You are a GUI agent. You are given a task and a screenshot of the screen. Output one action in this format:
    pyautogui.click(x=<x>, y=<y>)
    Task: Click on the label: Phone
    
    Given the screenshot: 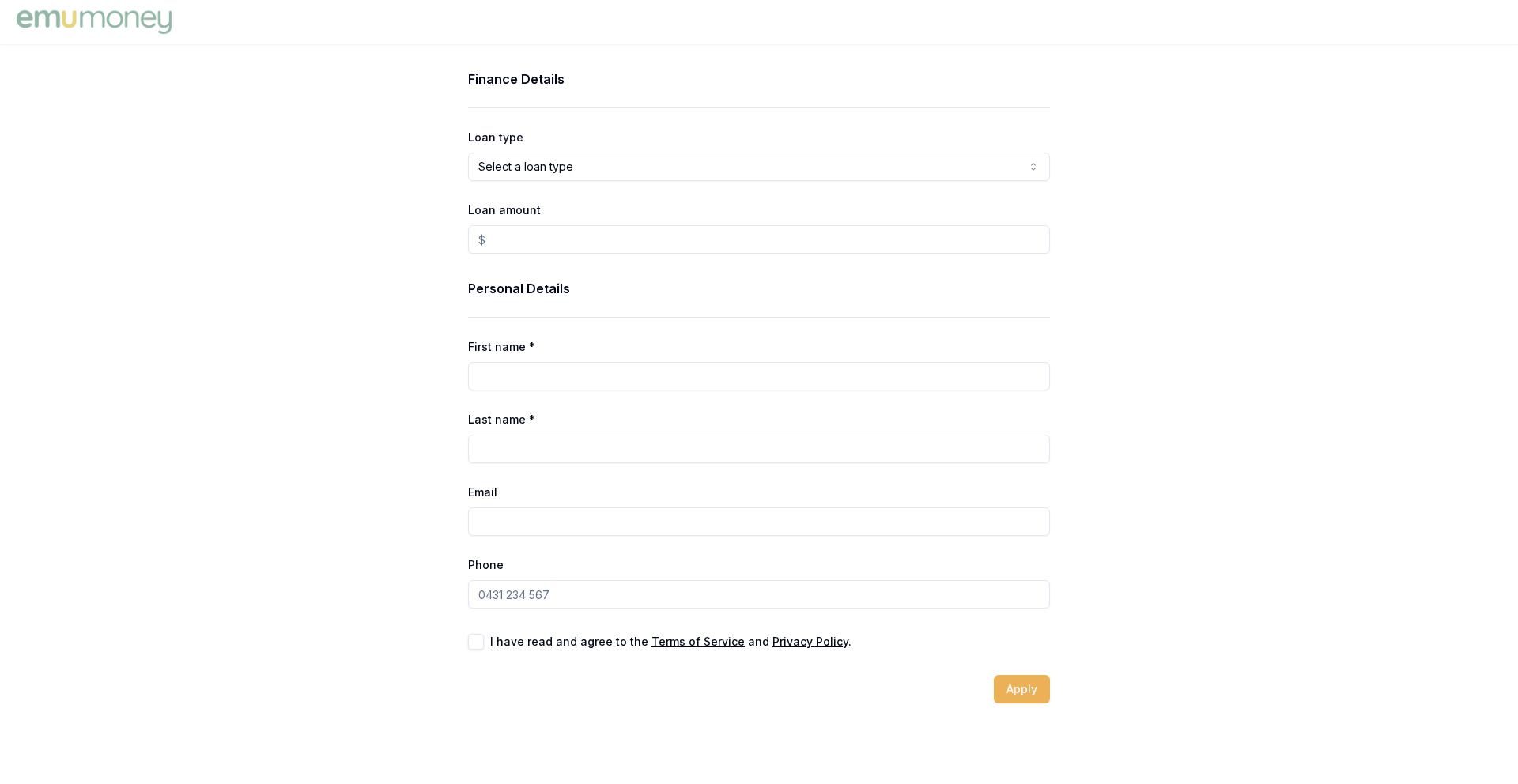 What is the action you would take?
    pyautogui.click(x=486, y=564)
    